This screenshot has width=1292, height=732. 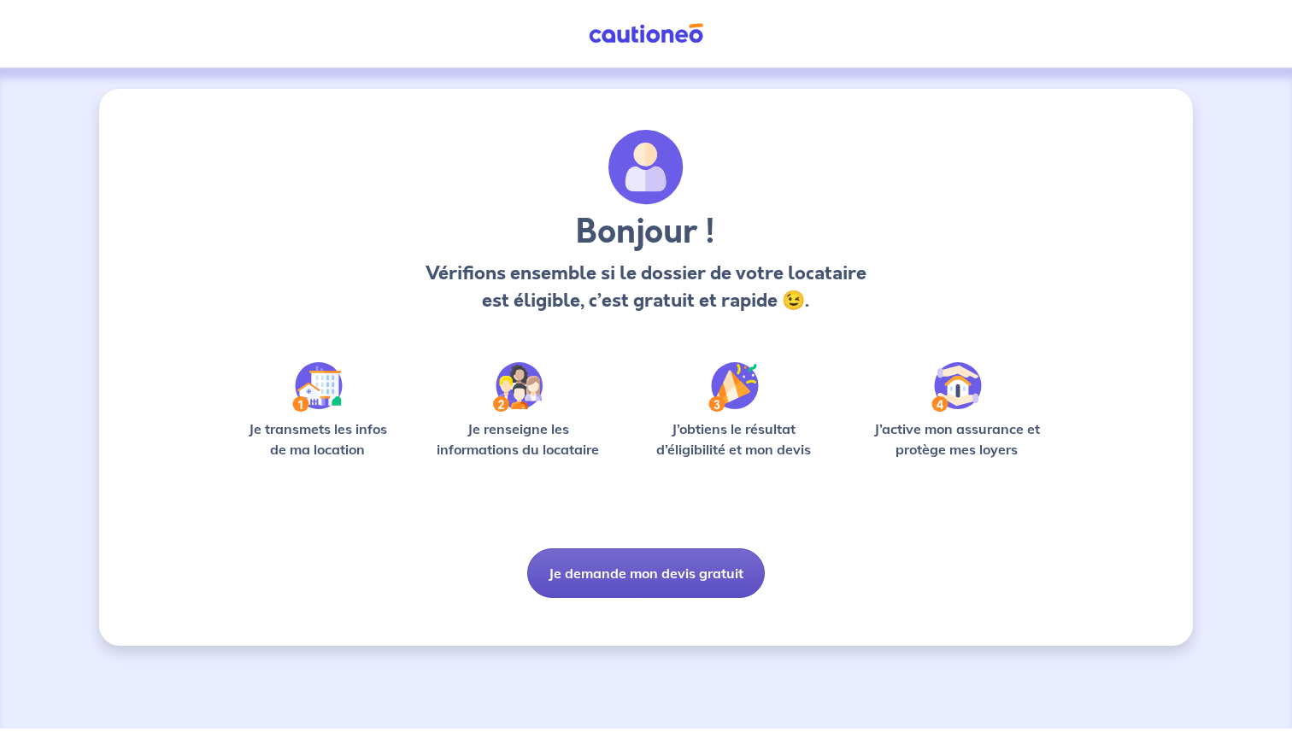 What do you see at coordinates (646, 33) in the screenshot?
I see `img: Cautioneo` at bounding box center [646, 33].